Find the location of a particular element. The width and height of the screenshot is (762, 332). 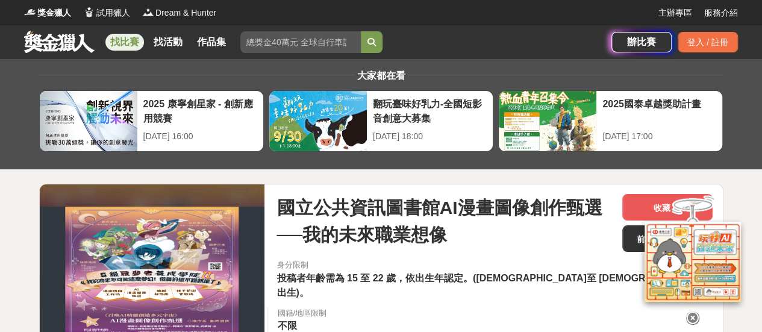

div: 國籍/地區限制 is located at coordinates (302, 313).